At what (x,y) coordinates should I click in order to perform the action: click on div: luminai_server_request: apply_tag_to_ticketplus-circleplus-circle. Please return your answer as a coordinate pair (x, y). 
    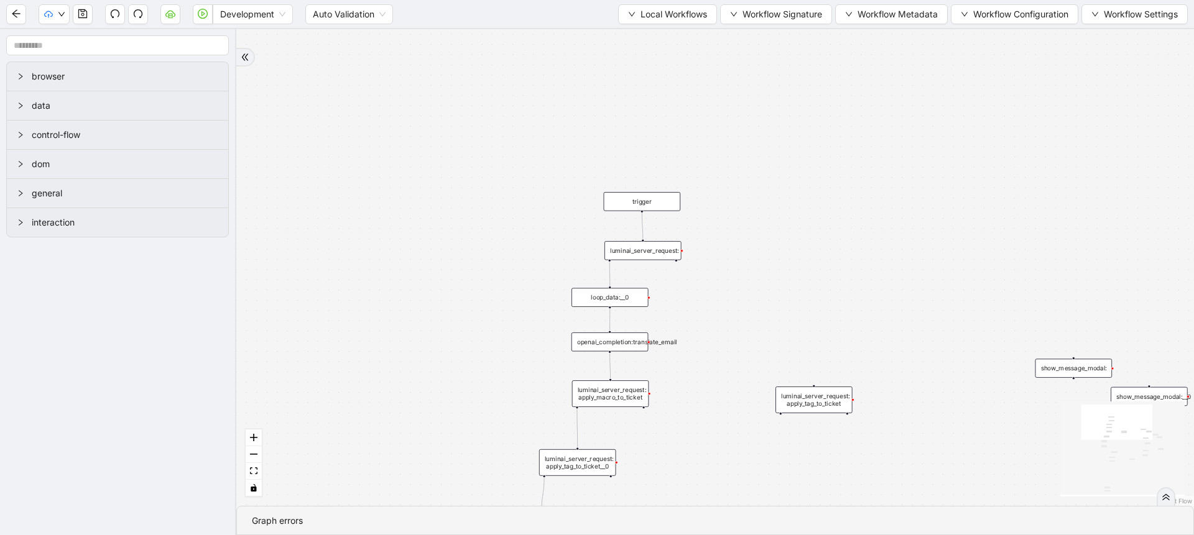
    Looking at the image, I should click on (814, 400).